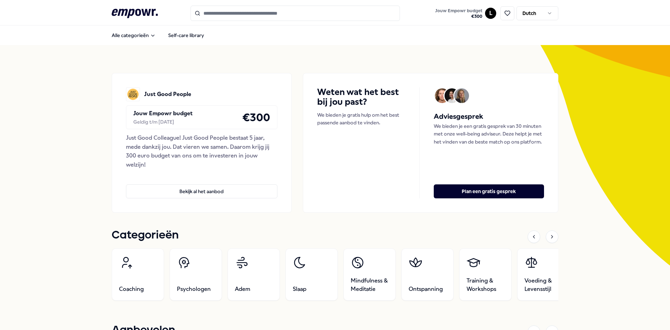 The height and width of the screenshot is (330, 670). Describe the element at coordinates (158, 35) in the screenshot. I see `nav: Main` at that location.